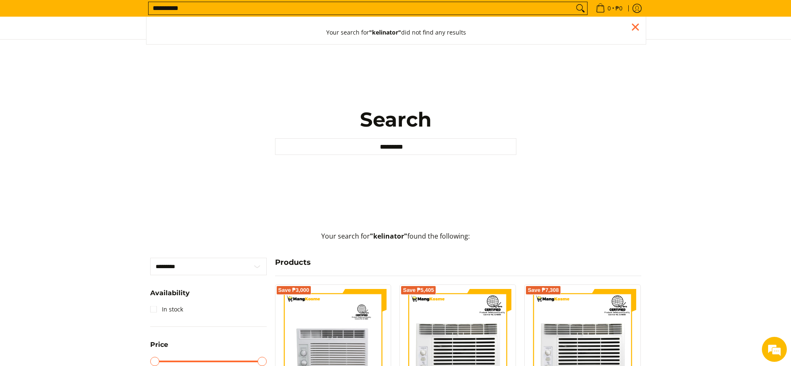  I want to click on p: Your search for found the following:, so click(396, 240).